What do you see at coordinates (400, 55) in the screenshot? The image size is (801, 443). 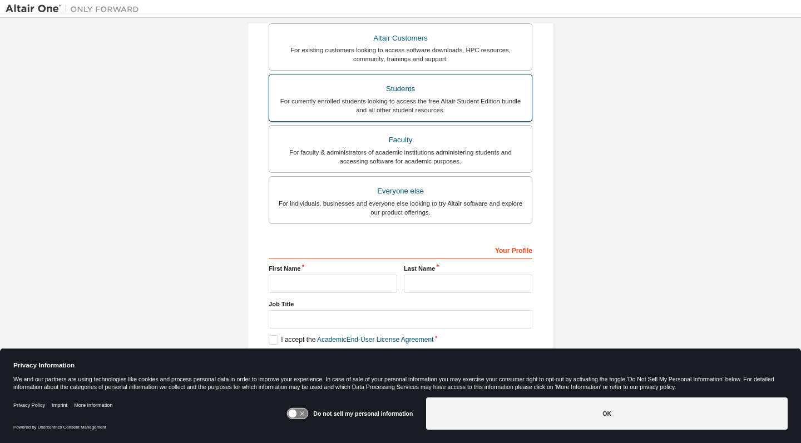 I see `div: For existing customers looking to access software downloads, HPC resources, community, trainings ...` at bounding box center [400, 55].